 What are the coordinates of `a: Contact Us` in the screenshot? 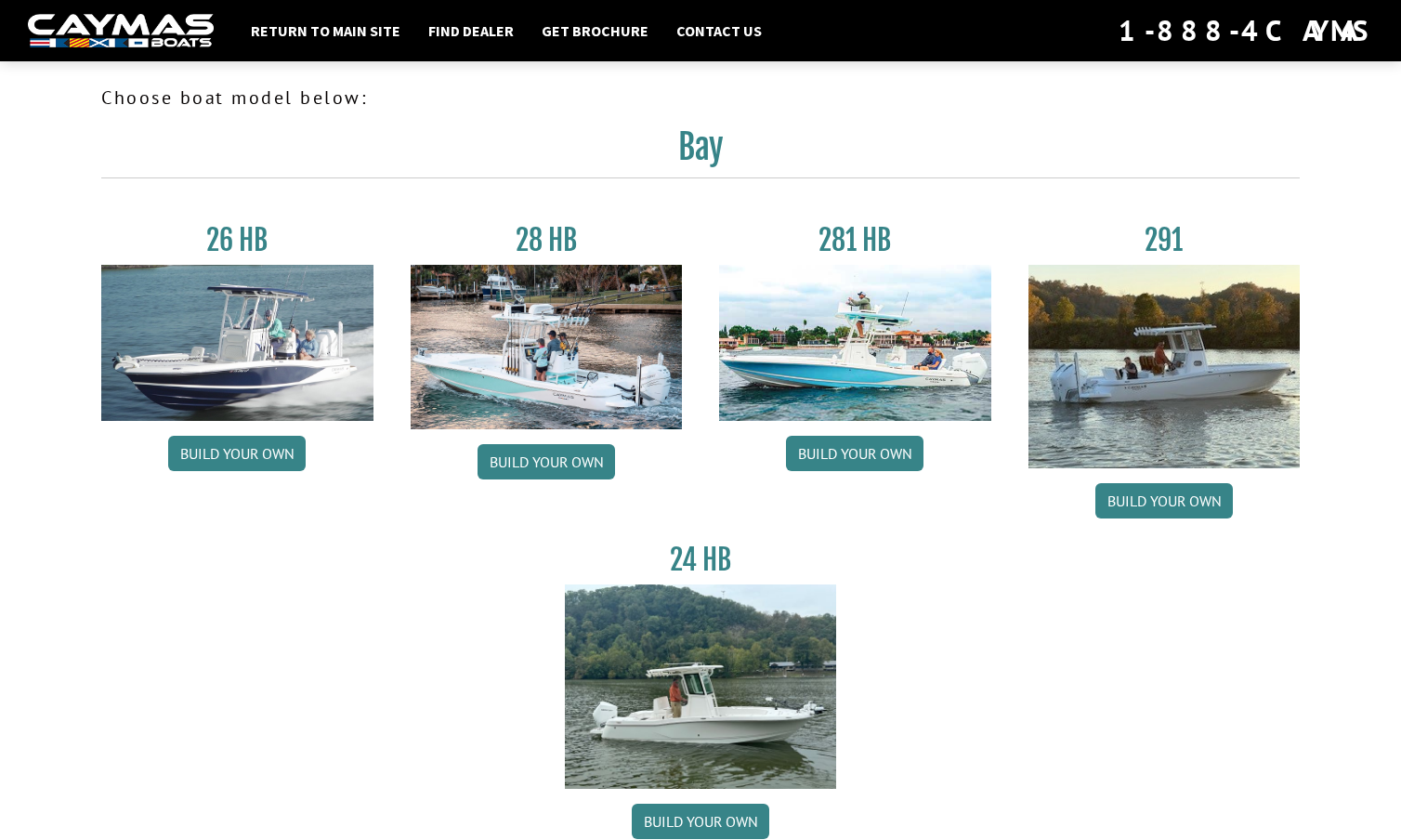 It's located at (719, 31).